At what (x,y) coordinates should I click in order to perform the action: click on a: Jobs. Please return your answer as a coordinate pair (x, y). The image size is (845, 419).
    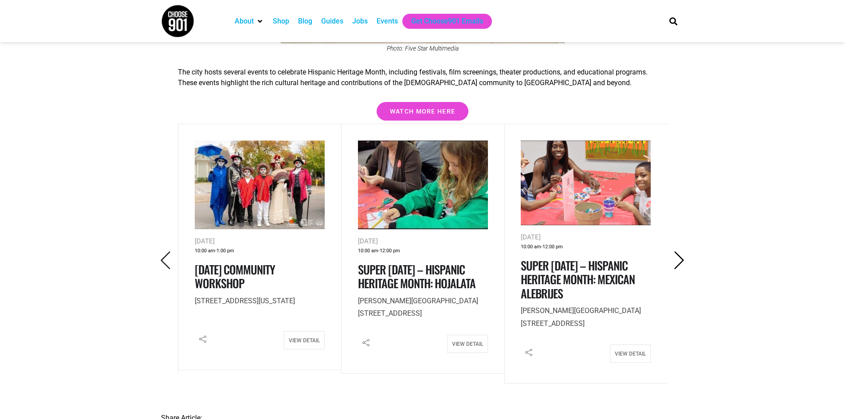
    Looking at the image, I should click on (360, 21).